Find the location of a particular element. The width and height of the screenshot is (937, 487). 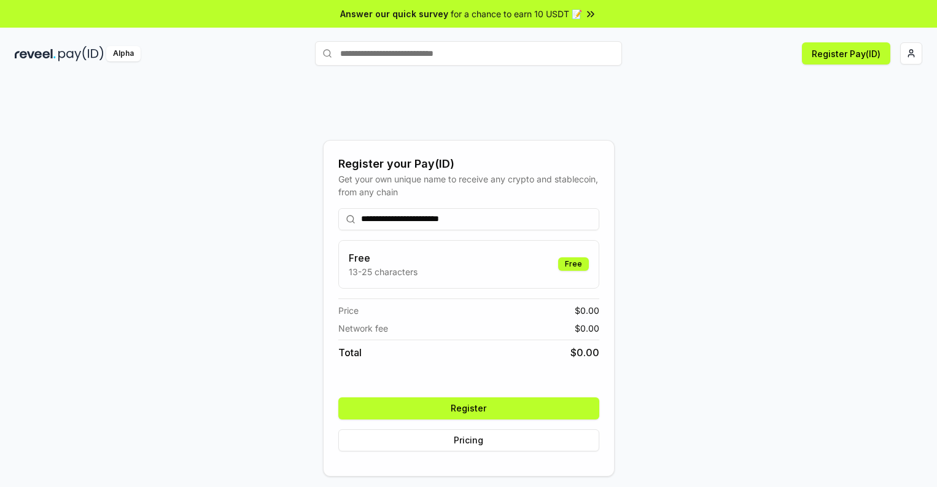

button: Pricing is located at coordinates (469, 440).